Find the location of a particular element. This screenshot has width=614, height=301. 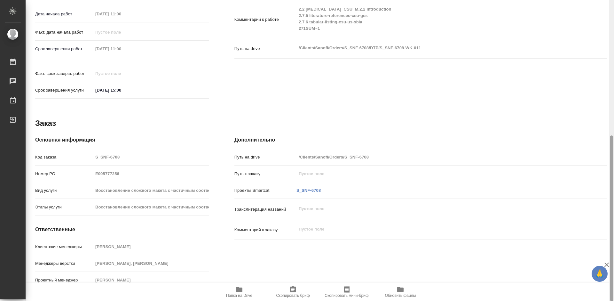

p: Этапы услуги is located at coordinates (64, 207).